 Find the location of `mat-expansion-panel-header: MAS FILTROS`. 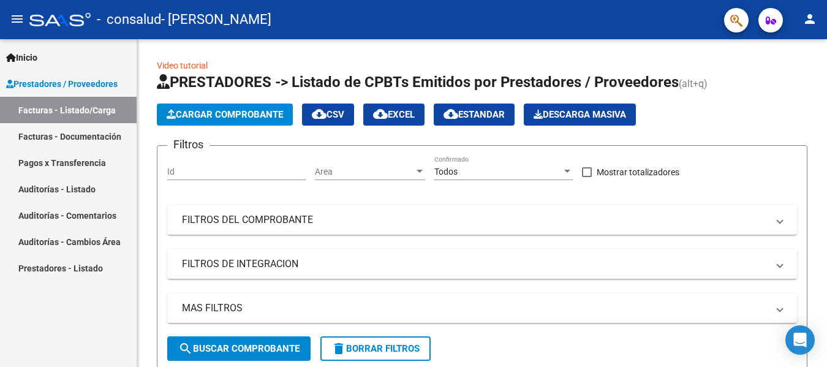

mat-expansion-panel-header: MAS FILTROS is located at coordinates (482, 308).